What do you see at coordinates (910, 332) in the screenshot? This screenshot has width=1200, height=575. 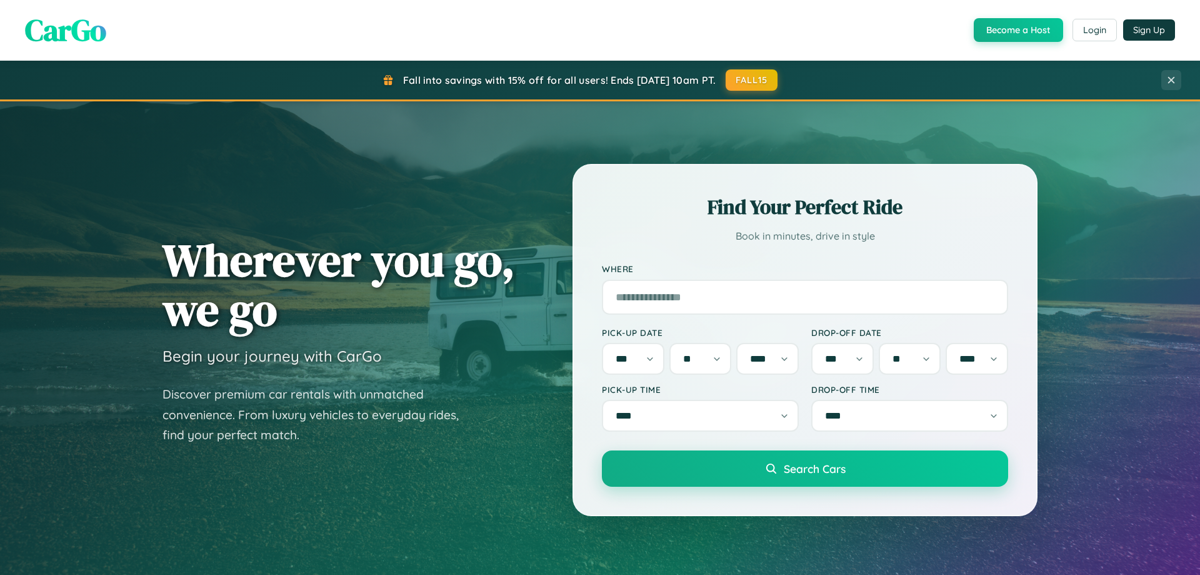 I see `label: Drop-off Date` at bounding box center [910, 332].